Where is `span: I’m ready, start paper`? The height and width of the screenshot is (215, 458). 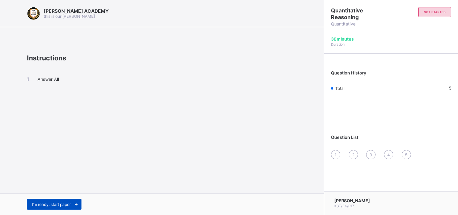 span: I’m ready, start paper is located at coordinates (51, 204).